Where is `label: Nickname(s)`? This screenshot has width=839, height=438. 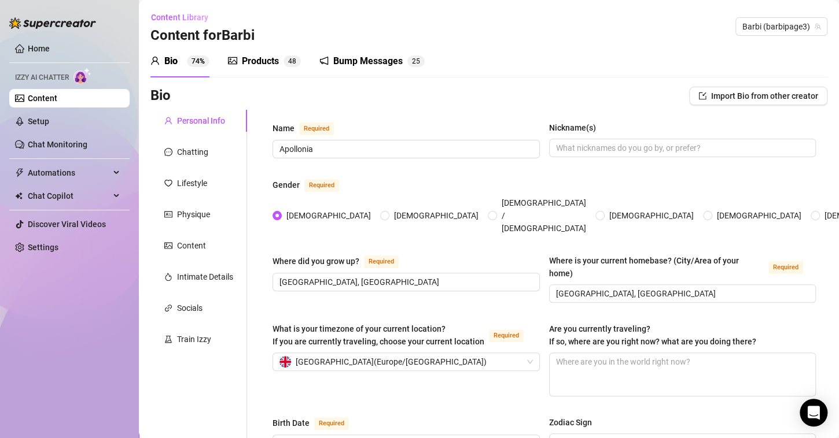
label: Nickname(s) is located at coordinates (576, 128).